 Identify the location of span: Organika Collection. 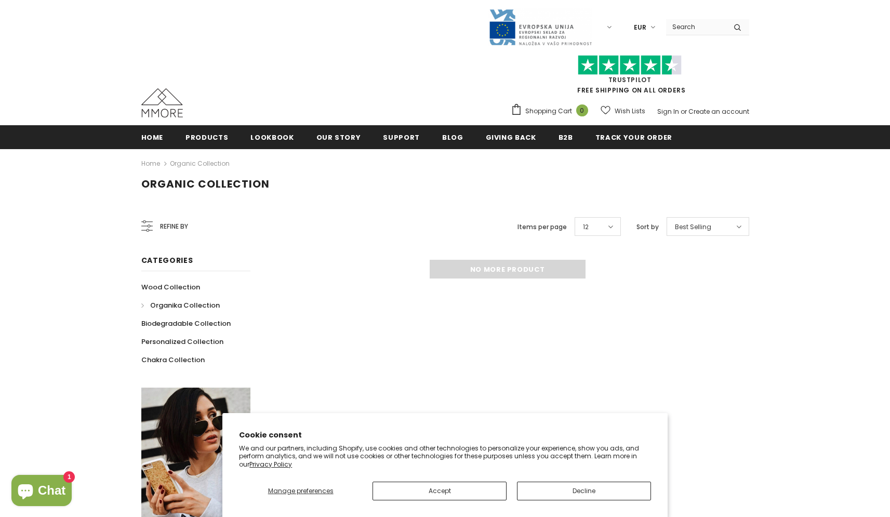
(185, 305).